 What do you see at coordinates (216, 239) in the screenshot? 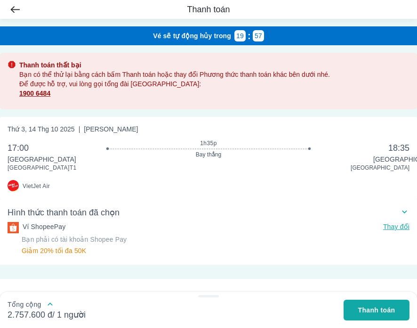
I see `p: Bạn phải có tài khoản Shopee Pay` at bounding box center [216, 239].